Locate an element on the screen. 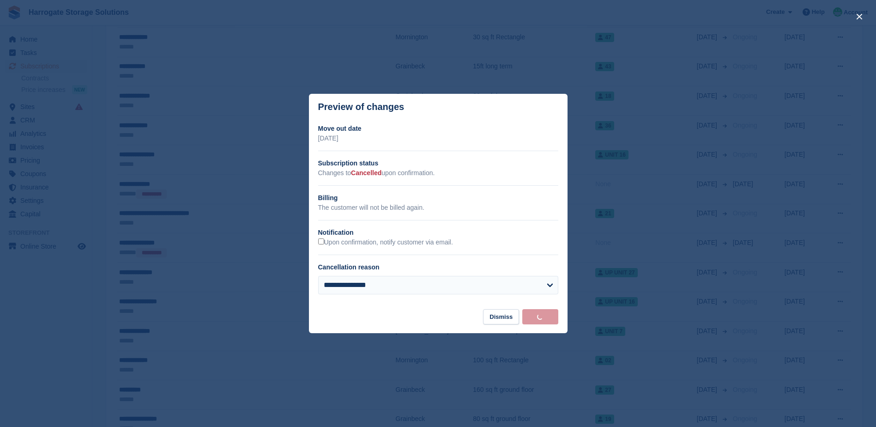  label: Upon confirmation, notify customer via email. is located at coordinates (386, 243).